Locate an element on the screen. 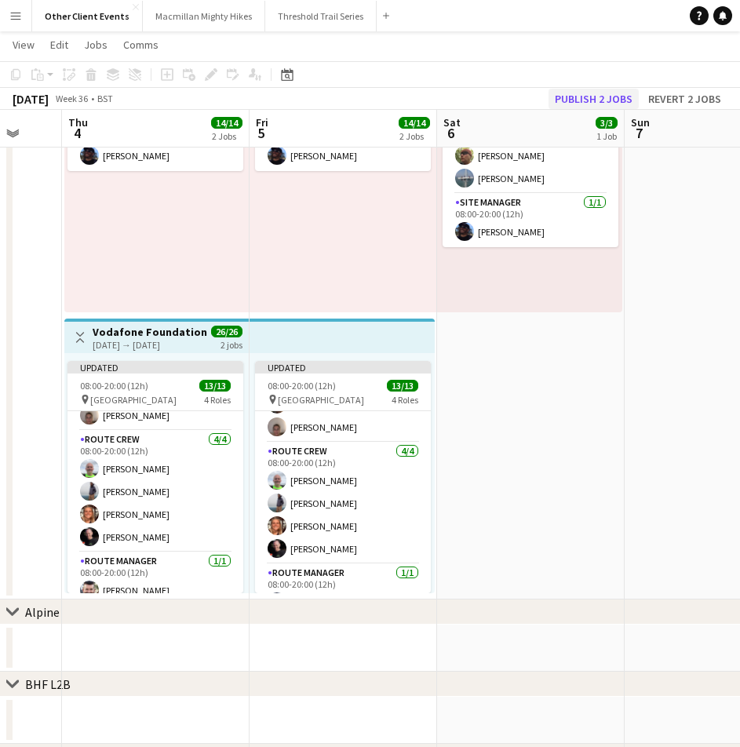 This screenshot has height=747, width=740. span: View is located at coordinates (24, 45).